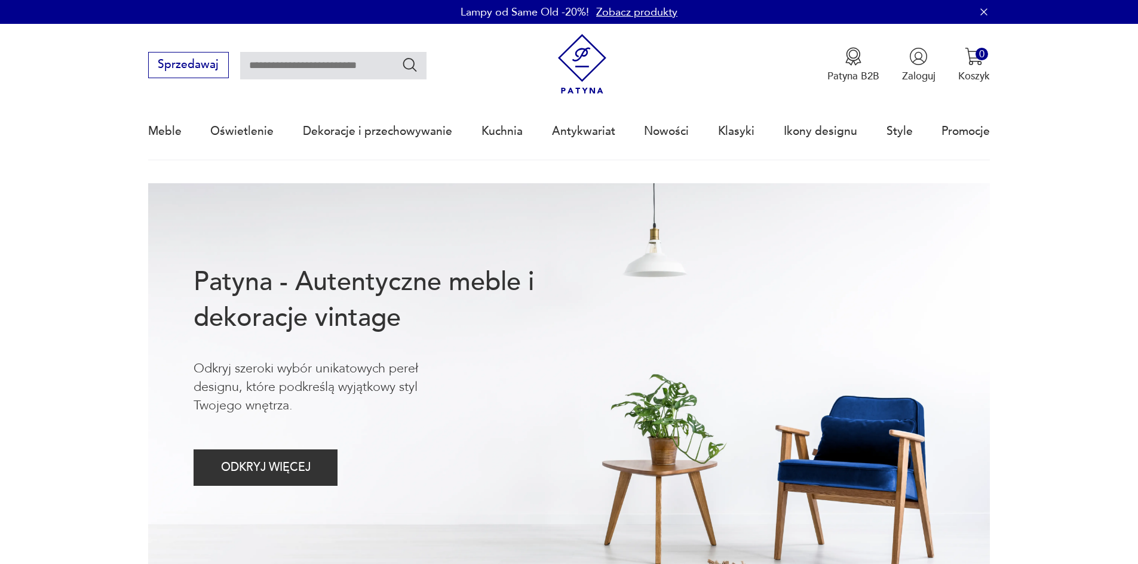  What do you see at coordinates (736, 131) in the screenshot?
I see `a: Klasyki` at bounding box center [736, 131].